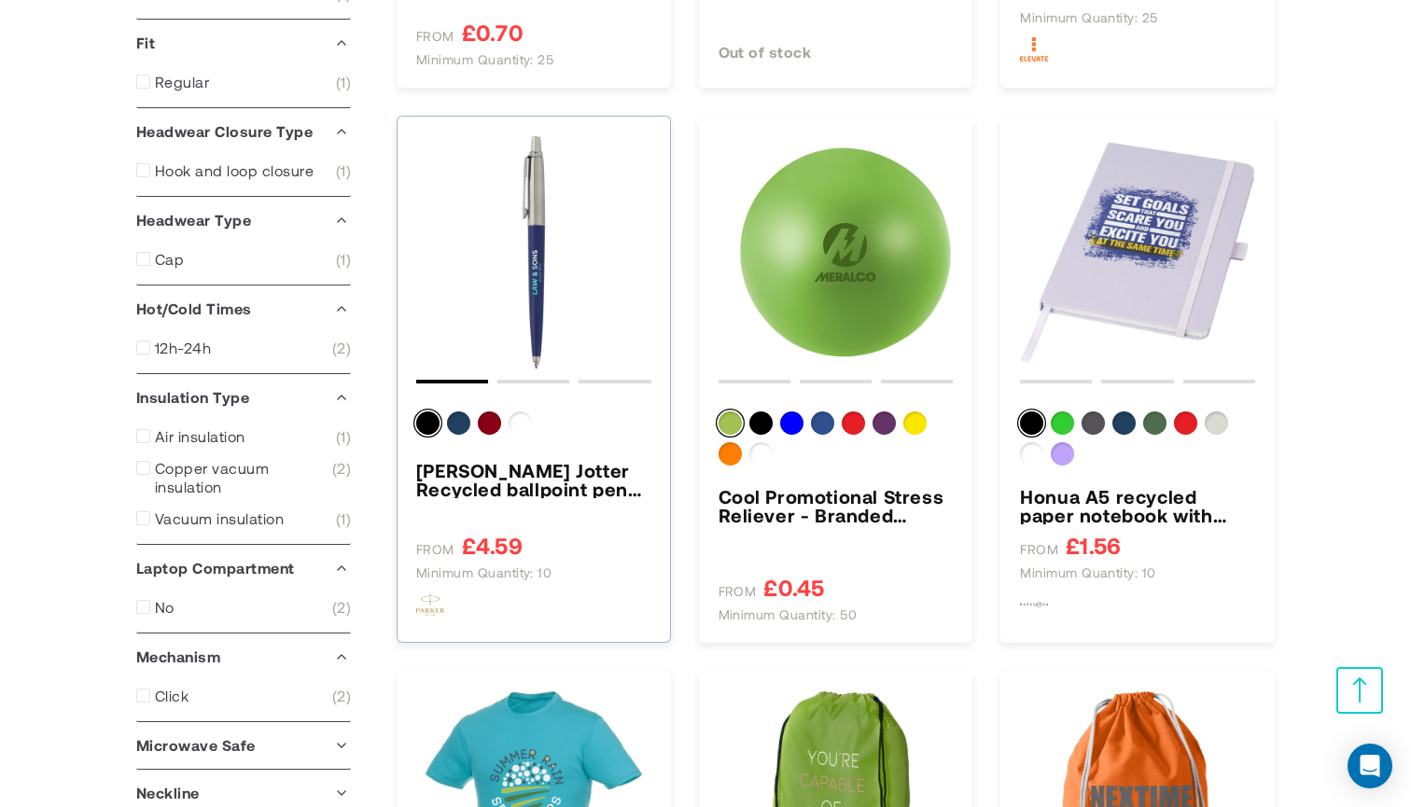 The width and height of the screenshot is (1411, 807). What do you see at coordinates (1062, 423) in the screenshot?
I see `div: Lime green` at bounding box center [1062, 423].